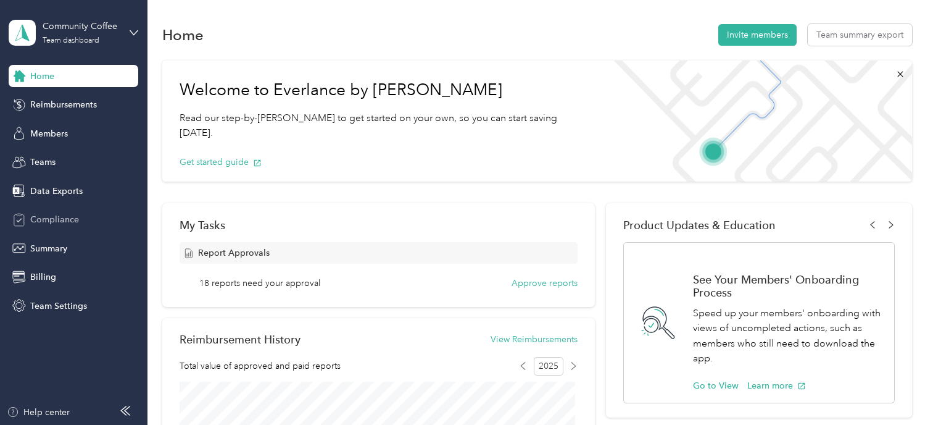  What do you see at coordinates (49, 248) in the screenshot?
I see `span: Summary` at bounding box center [49, 248].